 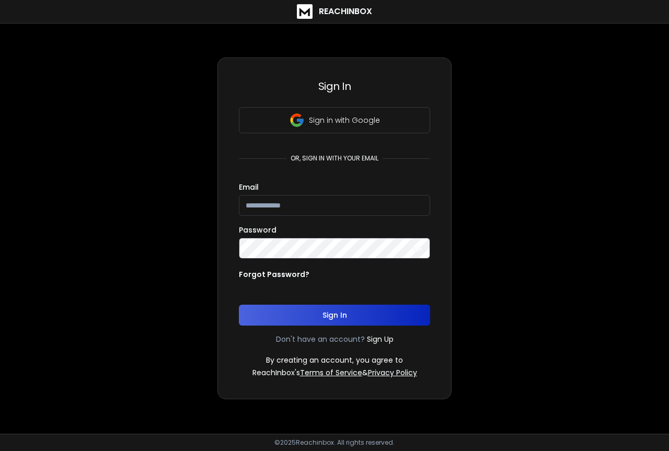 I want to click on a: Sign Up, so click(x=380, y=339).